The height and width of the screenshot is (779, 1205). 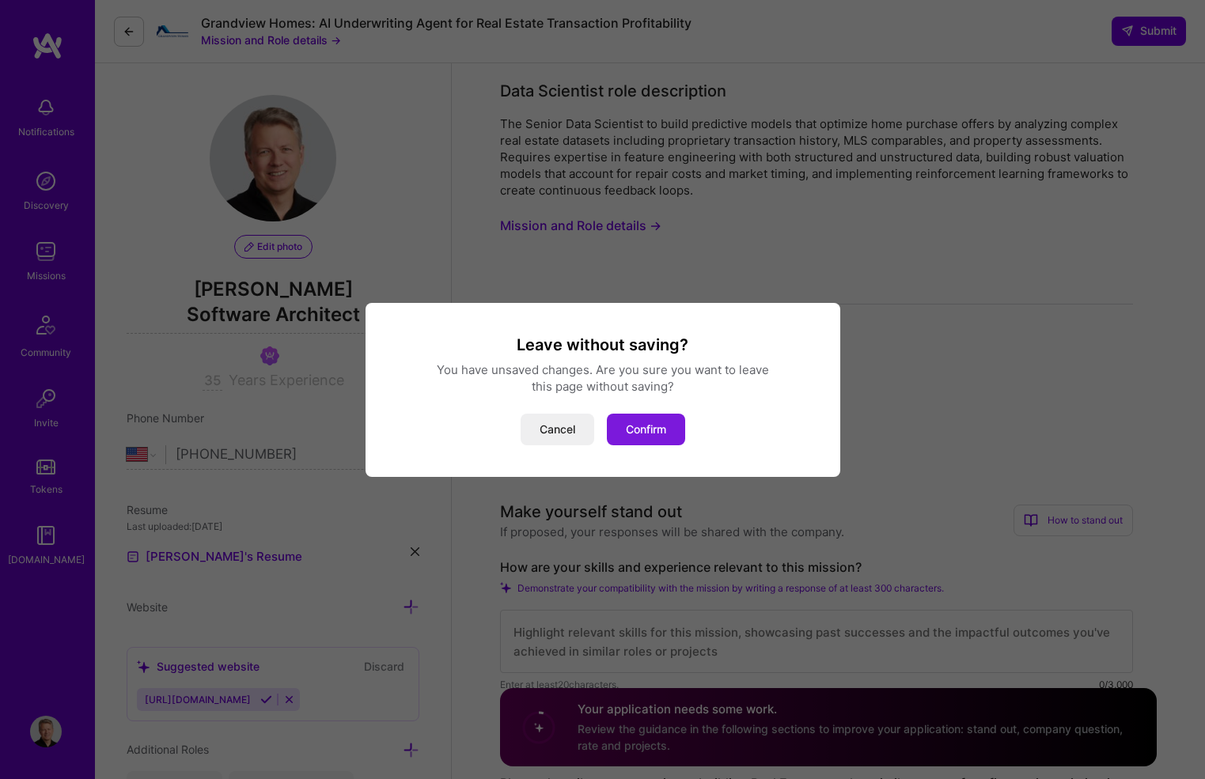 I want to click on button: Cancel, so click(x=557, y=430).